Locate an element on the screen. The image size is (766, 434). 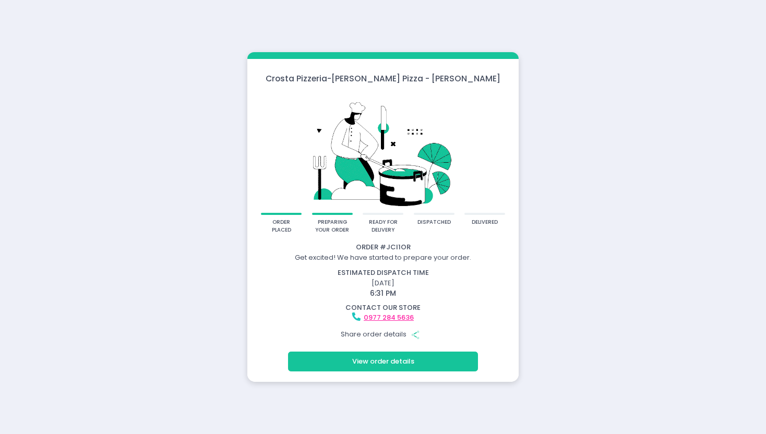
img: talkie is located at coordinates (383, 152).